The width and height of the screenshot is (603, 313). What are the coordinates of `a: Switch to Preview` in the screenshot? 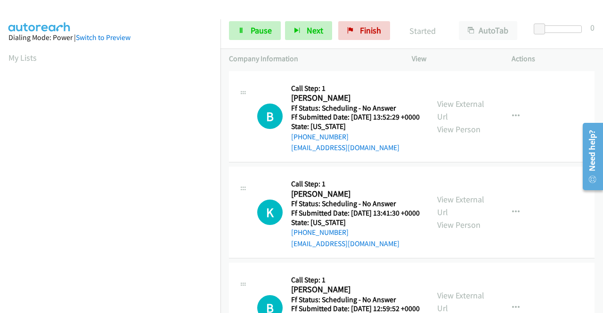 It's located at (103, 37).